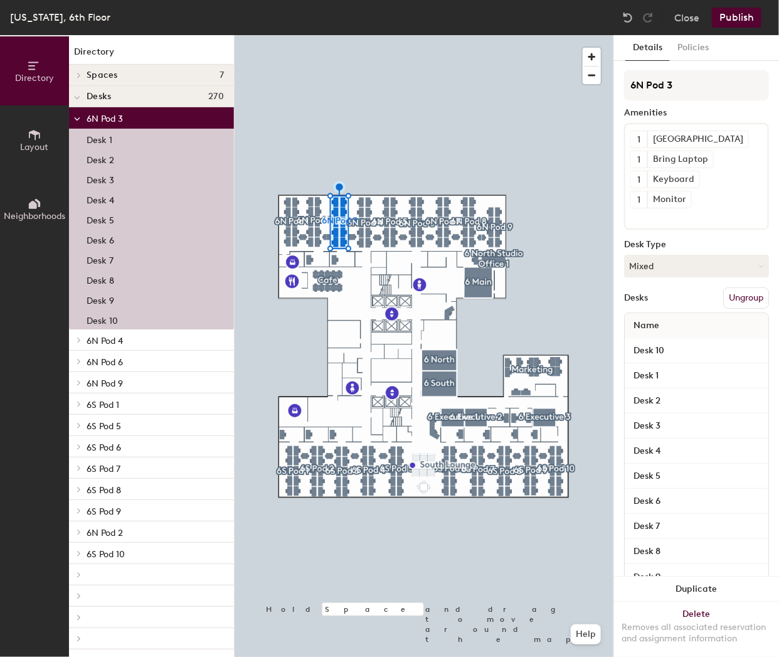  I want to click on button: Publish, so click(736, 18).